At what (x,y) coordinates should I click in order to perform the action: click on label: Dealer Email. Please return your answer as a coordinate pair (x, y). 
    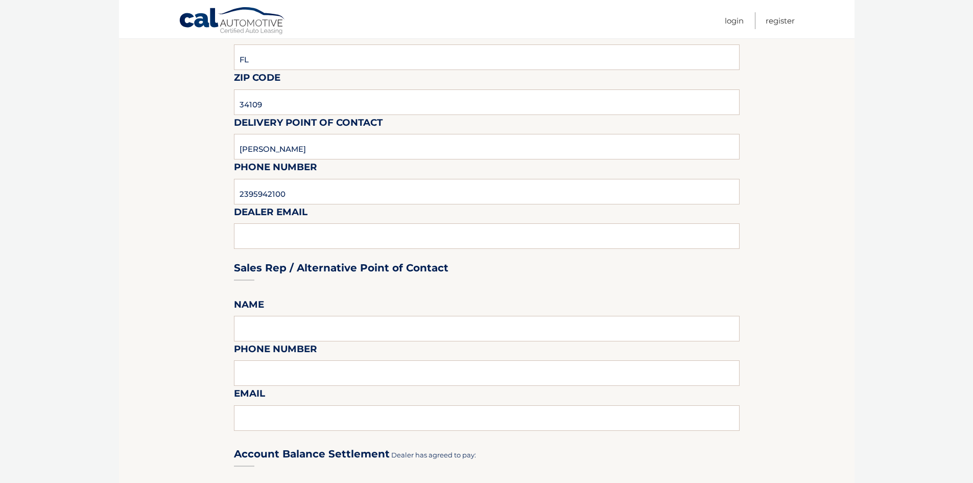
    Looking at the image, I should click on (271, 213).